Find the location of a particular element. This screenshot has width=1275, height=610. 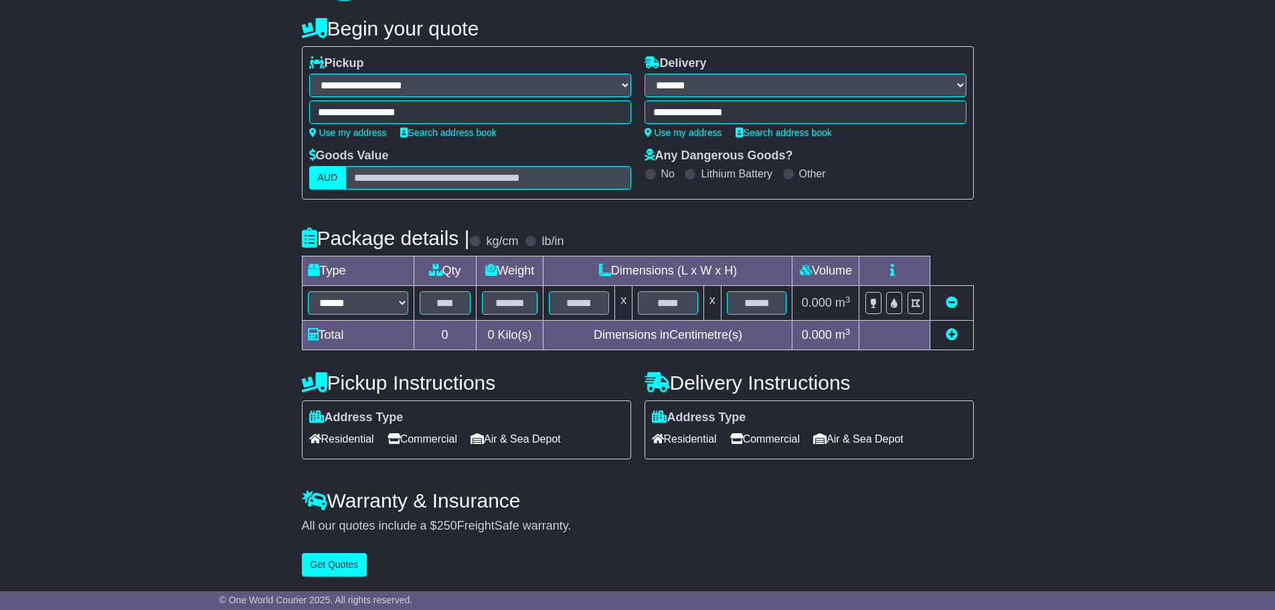

td: 0 is located at coordinates (445, 335).